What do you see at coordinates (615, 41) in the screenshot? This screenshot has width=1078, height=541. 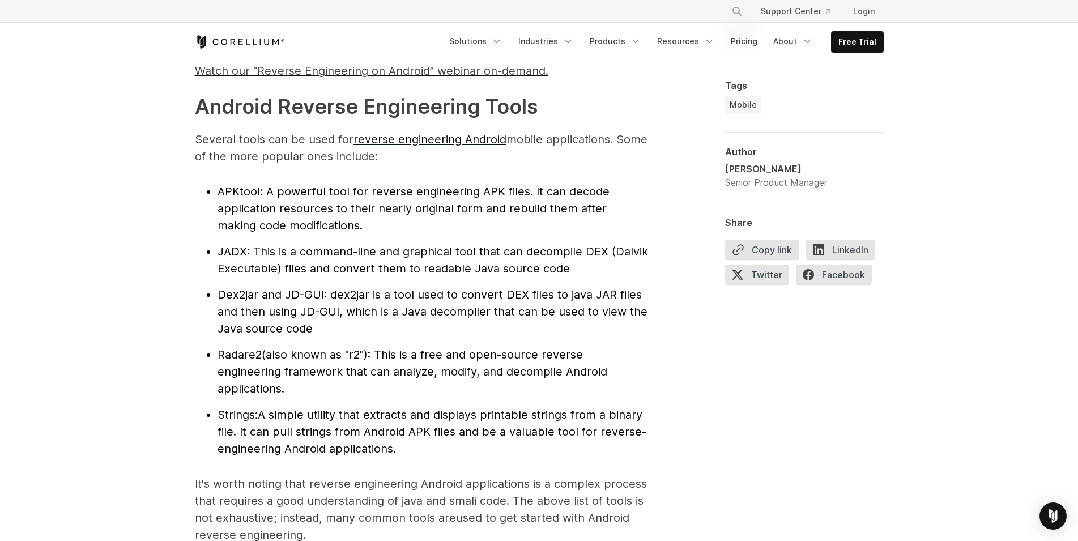 I see `a: Products` at bounding box center [615, 41].